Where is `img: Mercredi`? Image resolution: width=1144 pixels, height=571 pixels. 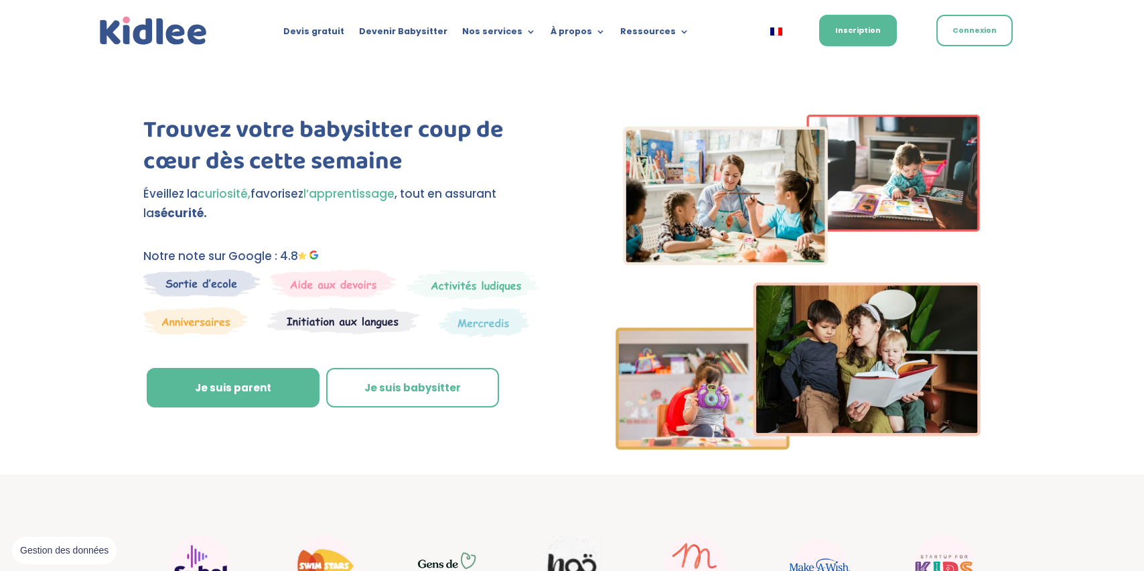 img: Mercredi is located at coordinates (472, 285).